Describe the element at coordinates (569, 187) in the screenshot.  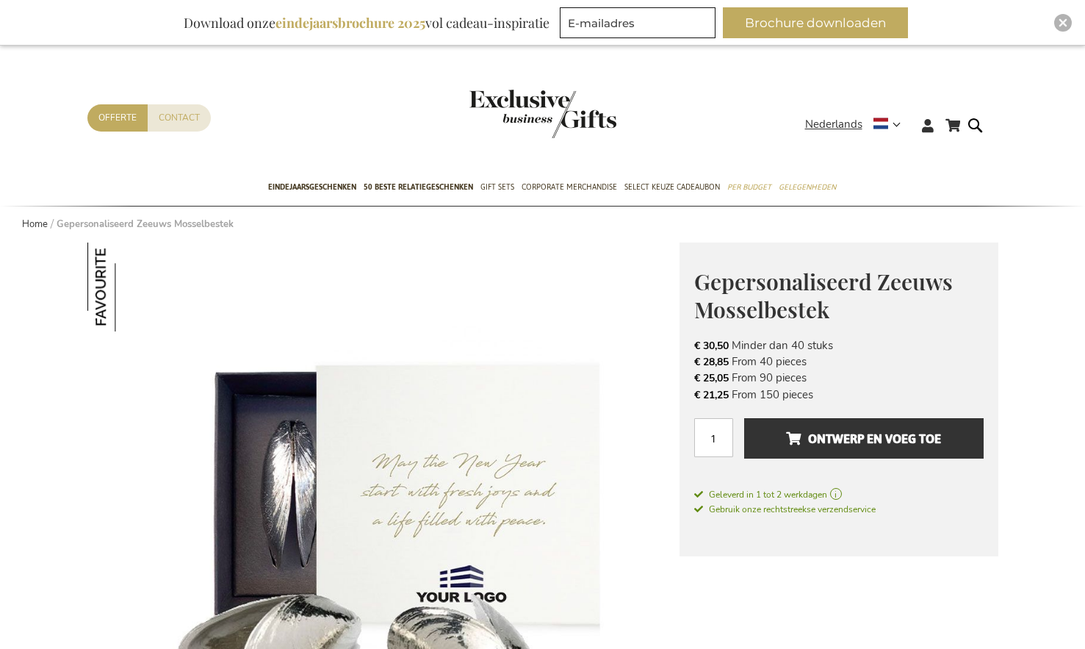
I see `span: Corporate Merchandise` at that location.